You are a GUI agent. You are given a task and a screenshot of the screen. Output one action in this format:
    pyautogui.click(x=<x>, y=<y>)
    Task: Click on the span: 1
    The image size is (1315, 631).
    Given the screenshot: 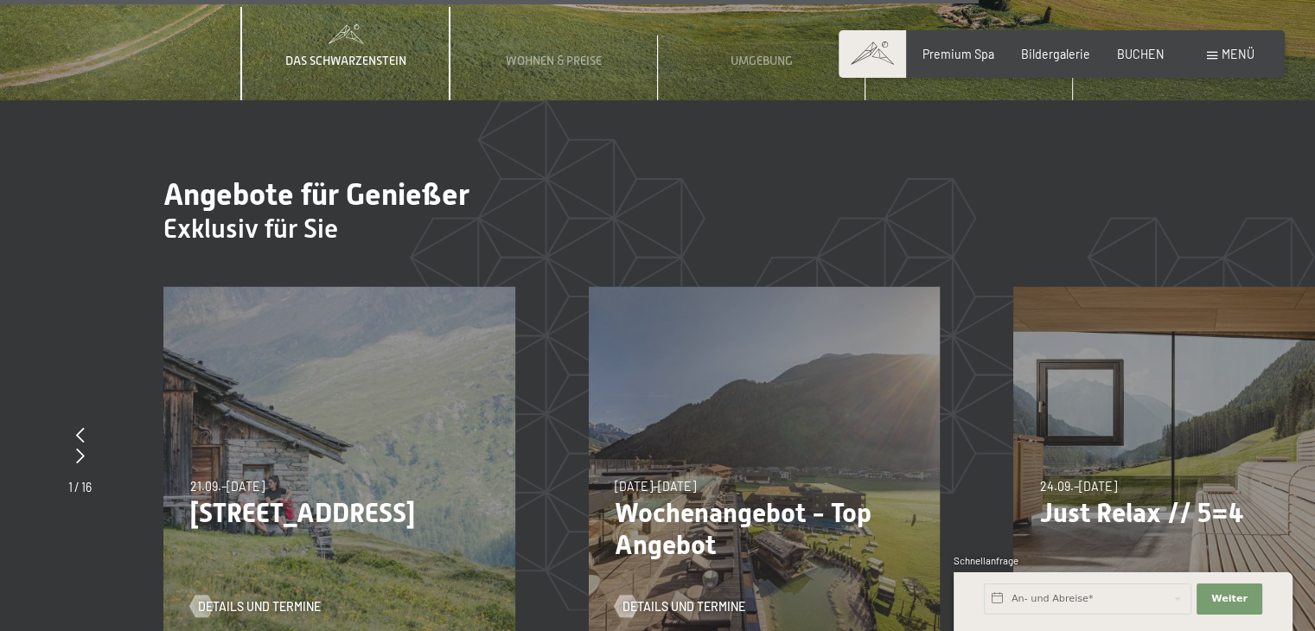 What is the action you would take?
    pyautogui.click(x=70, y=487)
    